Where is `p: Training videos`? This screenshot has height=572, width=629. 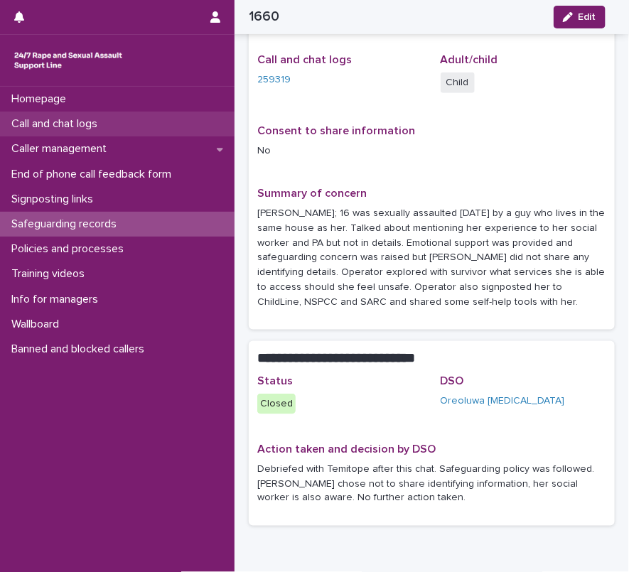 p: Training videos is located at coordinates (50, 274).